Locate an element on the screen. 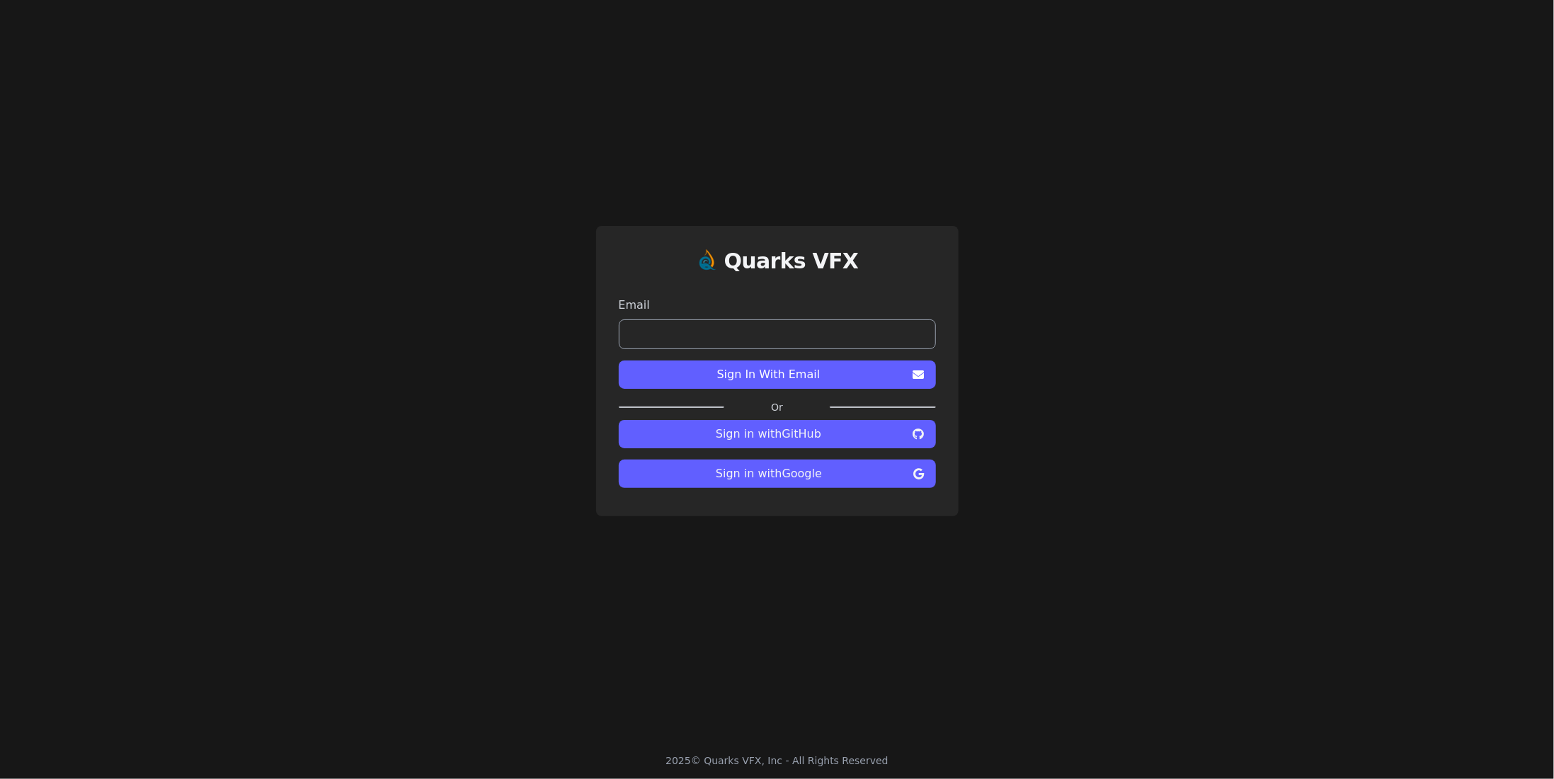 This screenshot has height=779, width=1554. label: Or is located at coordinates (777, 407).